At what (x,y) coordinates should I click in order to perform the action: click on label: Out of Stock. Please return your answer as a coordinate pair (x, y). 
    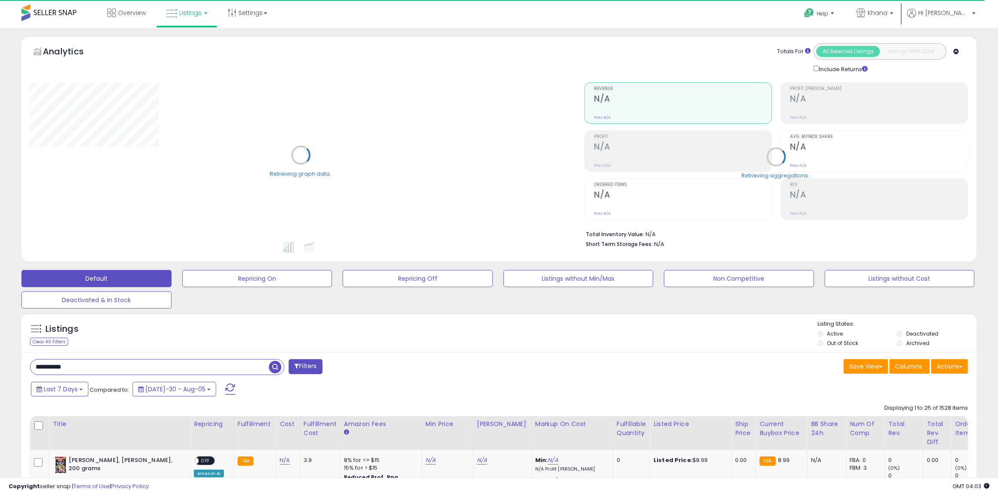
    Looking at the image, I should click on (843, 343).